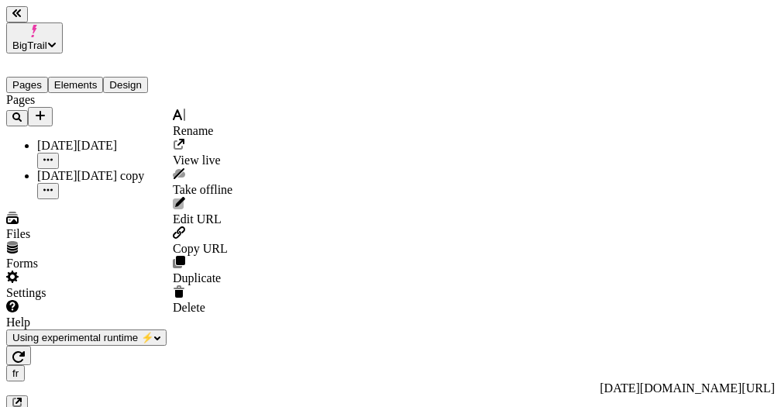 The image size is (781, 407). I want to click on span: Rename, so click(193, 130).